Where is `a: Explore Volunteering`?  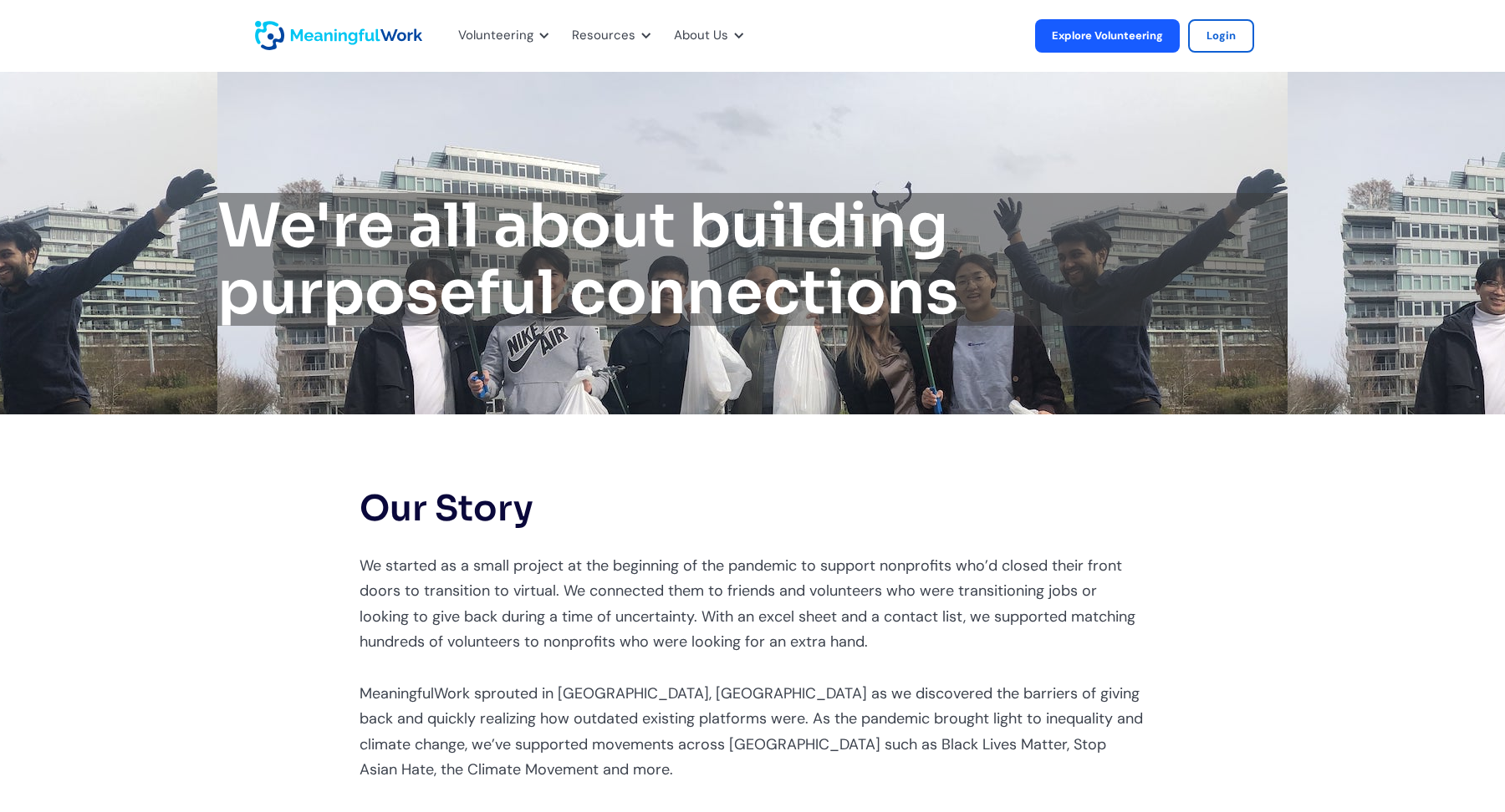
a: Explore Volunteering is located at coordinates (1107, 36).